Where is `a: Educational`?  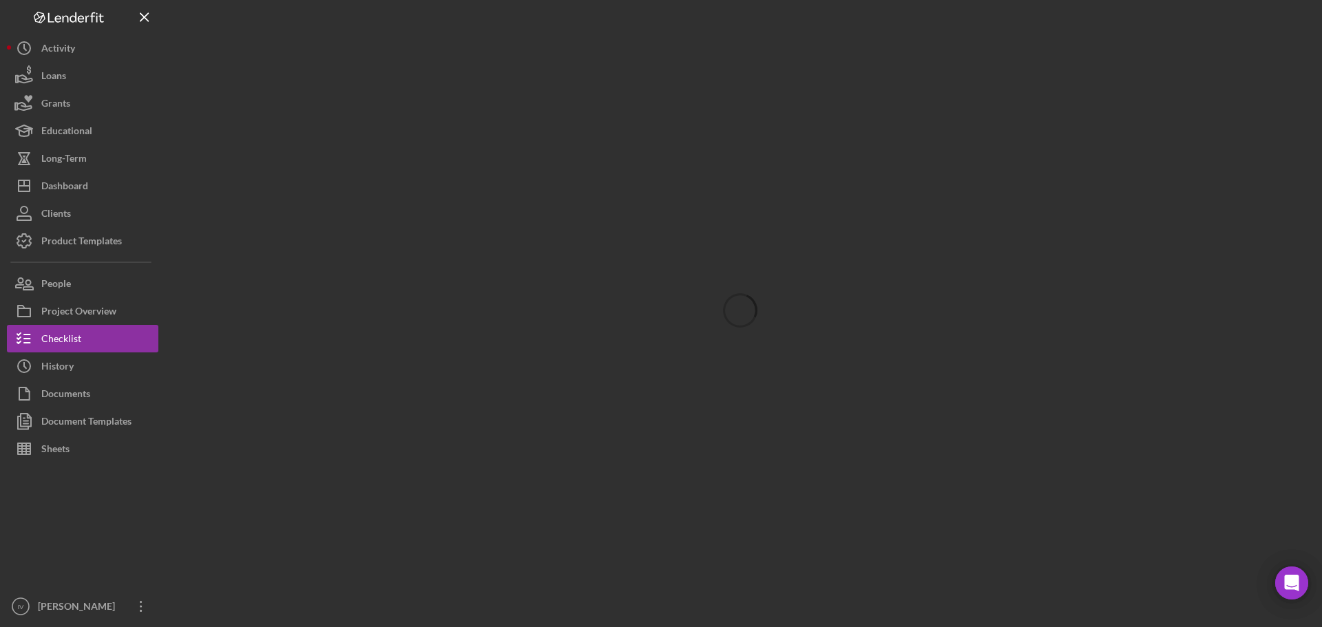
a: Educational is located at coordinates (83, 131).